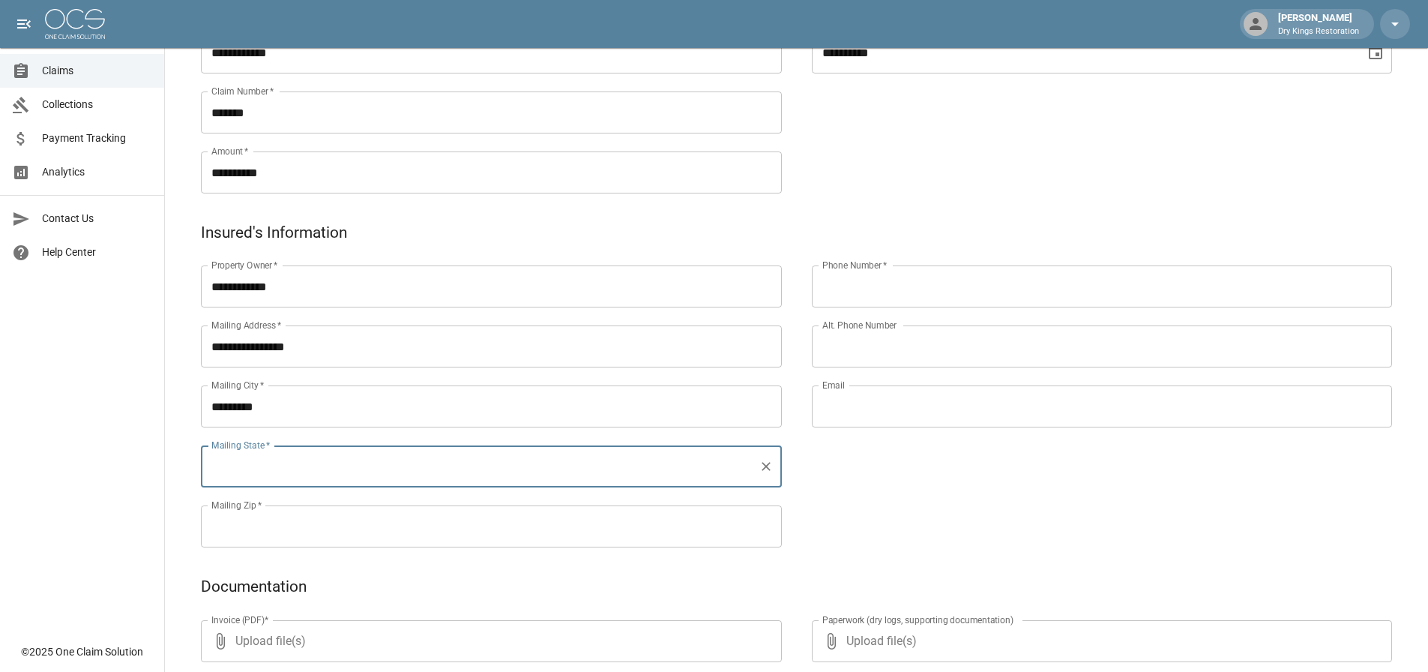  Describe the element at coordinates (242, 91) in the screenshot. I see `label: Claim Number` at that location.